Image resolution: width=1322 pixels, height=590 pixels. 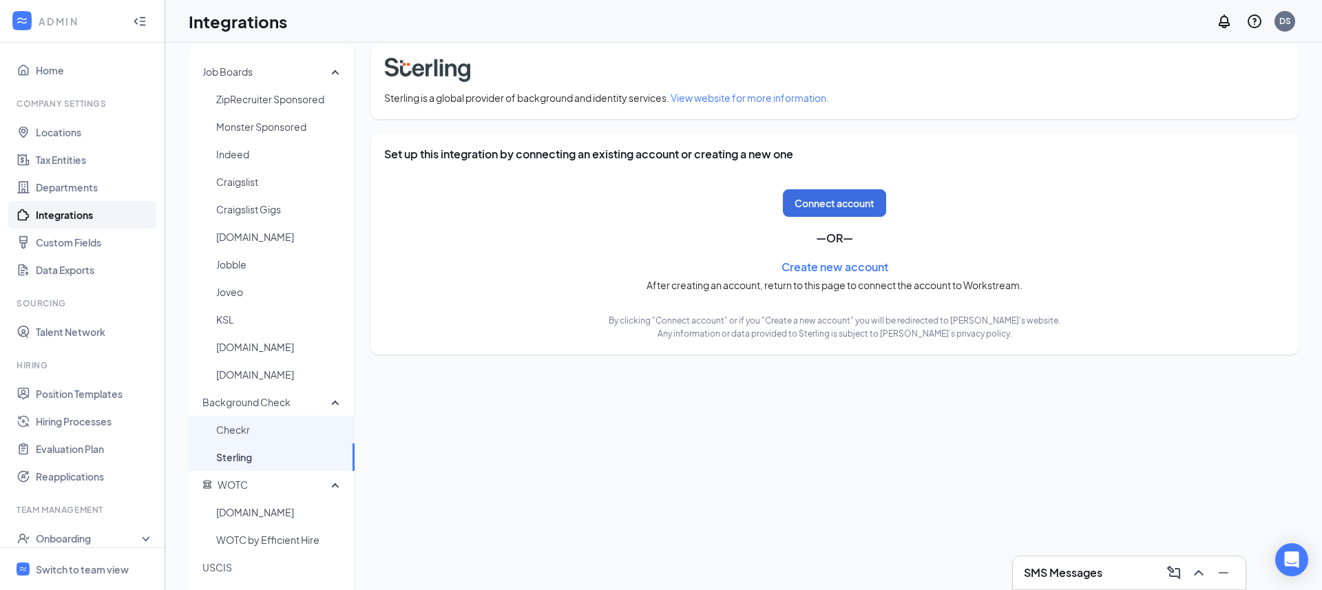 I want to click on a: Create new account, so click(x=834, y=267).